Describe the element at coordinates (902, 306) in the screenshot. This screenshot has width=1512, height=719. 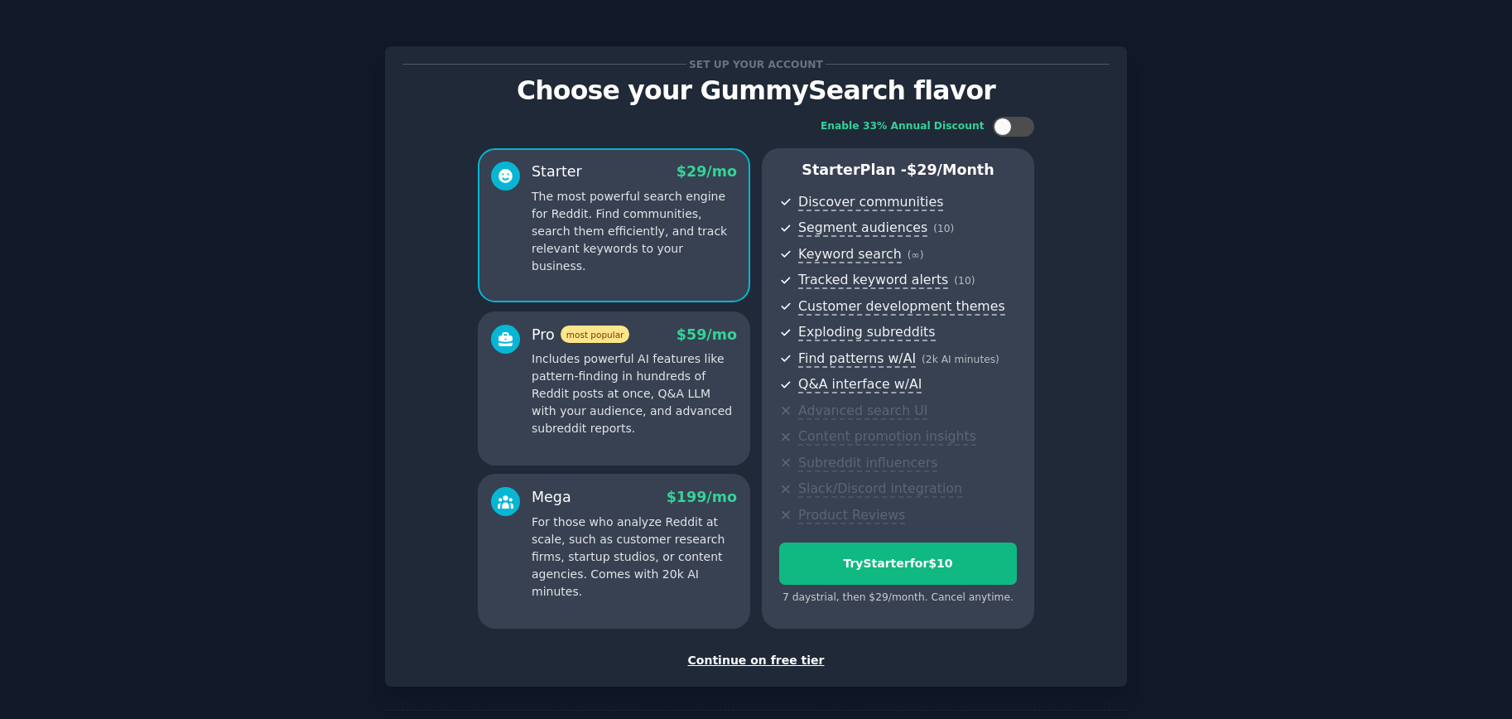
I see `span: Customer development themes` at that location.